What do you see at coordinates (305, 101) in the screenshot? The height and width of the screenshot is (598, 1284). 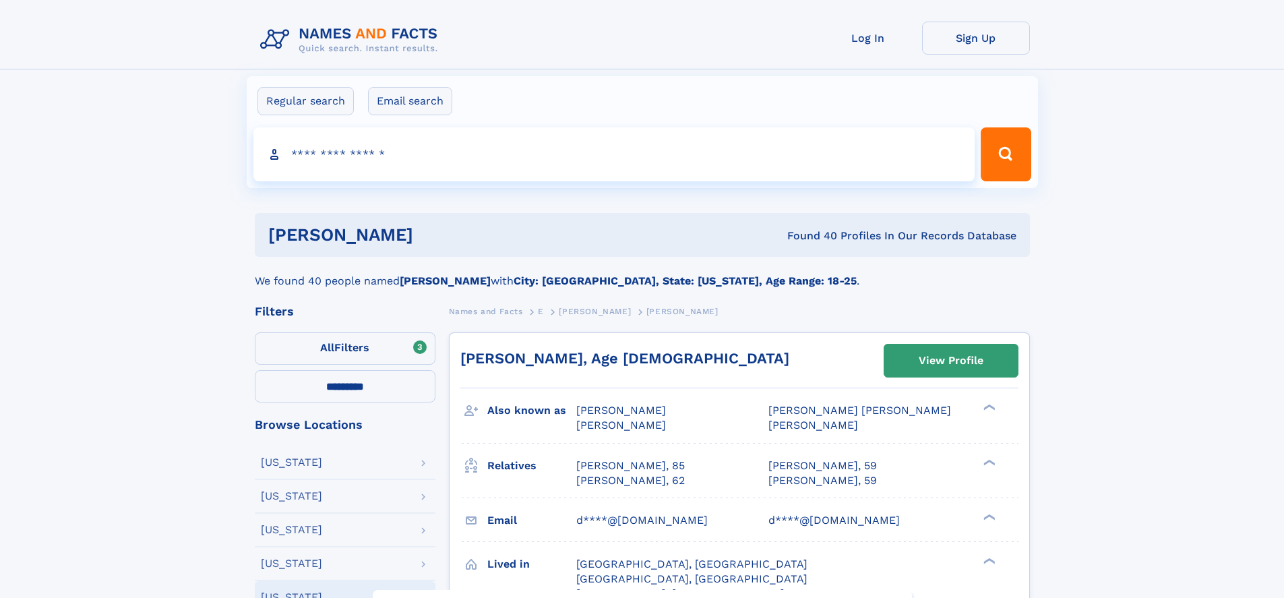 I see `label: Regular search` at bounding box center [305, 101].